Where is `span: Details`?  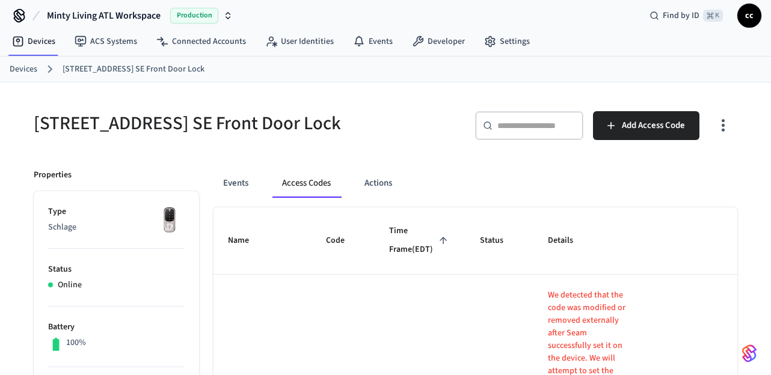
span: Details is located at coordinates (568, 241).